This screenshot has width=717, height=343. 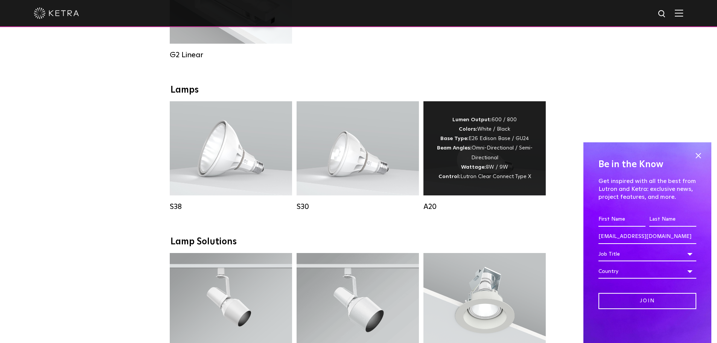 What do you see at coordinates (496, 176) in the screenshot?
I see `span: Lutron Clear Connect Type X` at bounding box center [496, 176].